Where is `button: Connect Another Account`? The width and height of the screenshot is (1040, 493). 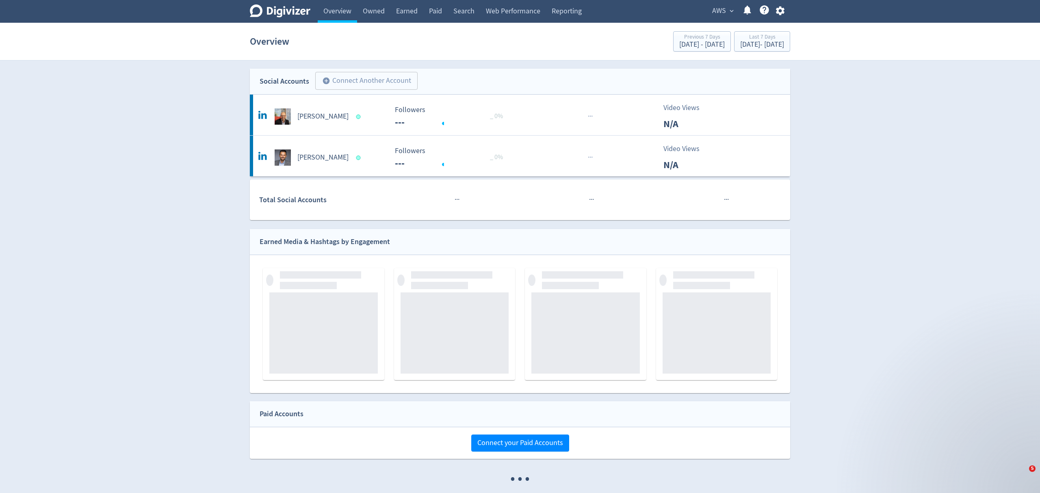 button: Connect Another Account is located at coordinates (366, 81).